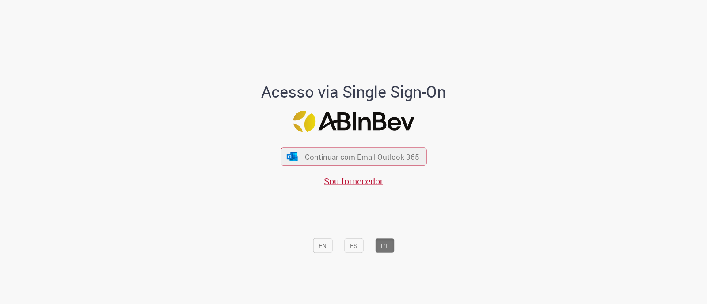 The height and width of the screenshot is (304, 707). Describe the element at coordinates (353, 181) in the screenshot. I see `span: Sou fornecedor` at that location.